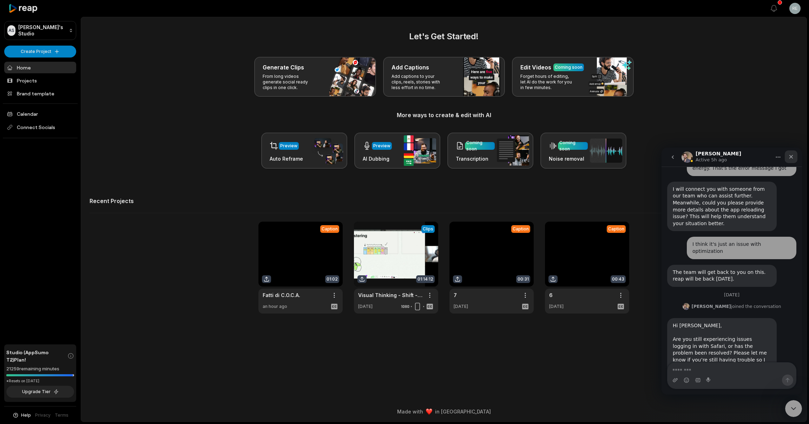  What do you see at coordinates (536, 67) in the screenshot?
I see `h3: Edit Videos` at bounding box center [536, 67].